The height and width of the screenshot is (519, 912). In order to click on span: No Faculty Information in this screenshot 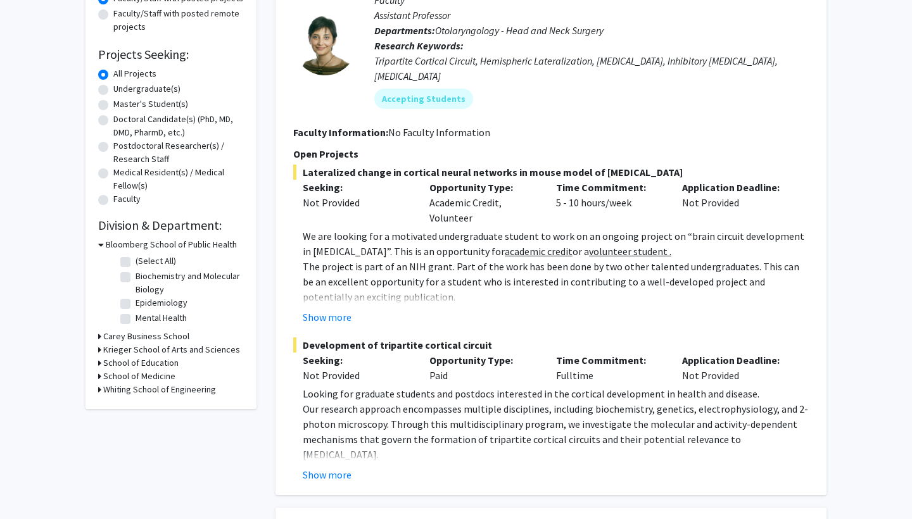, I will do `click(439, 132)`.